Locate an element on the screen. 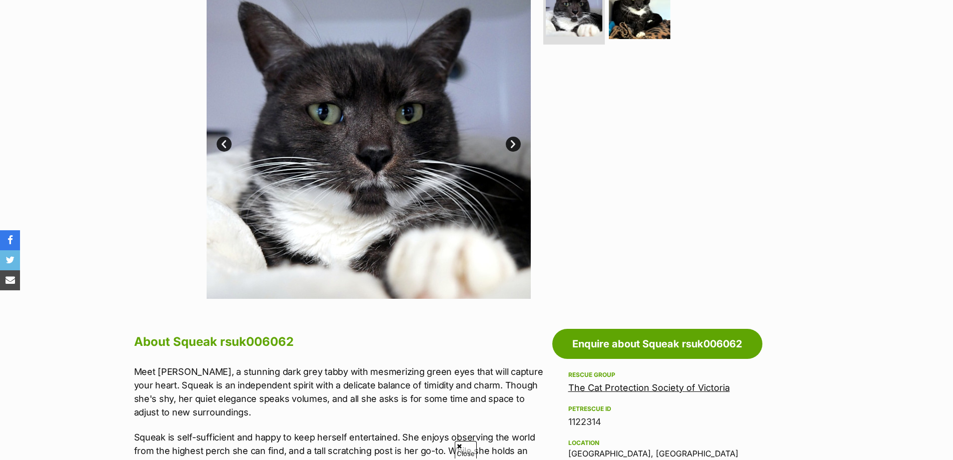  h2: About Squeak rsuk006062 is located at coordinates (341, 342).